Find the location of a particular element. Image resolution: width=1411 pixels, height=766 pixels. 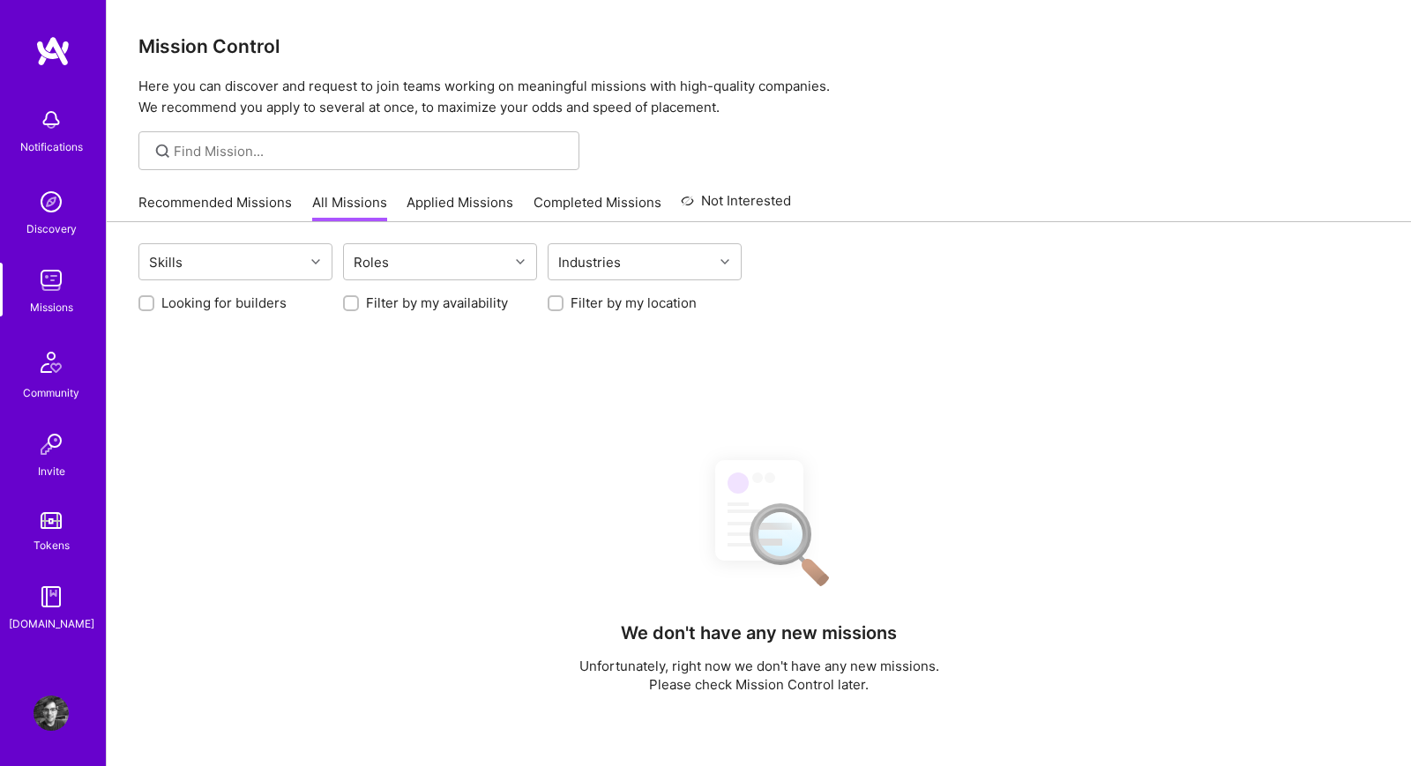

div: Invite is located at coordinates (51, 471).